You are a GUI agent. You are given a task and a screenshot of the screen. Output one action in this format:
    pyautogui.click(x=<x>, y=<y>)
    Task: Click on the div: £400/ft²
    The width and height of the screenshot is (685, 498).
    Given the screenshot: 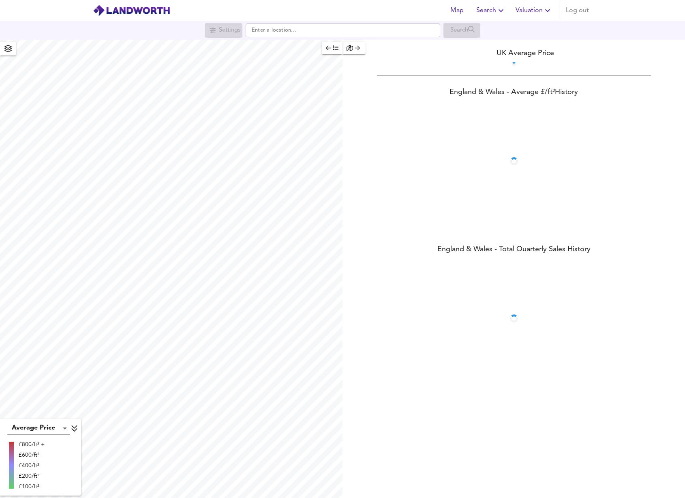 What is the action you would take?
    pyautogui.click(x=32, y=466)
    